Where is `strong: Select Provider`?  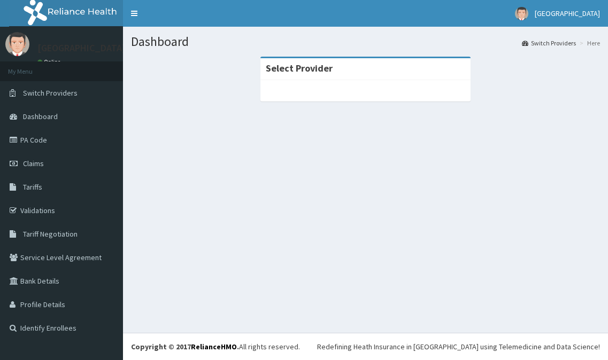
strong: Select Provider is located at coordinates (299, 68).